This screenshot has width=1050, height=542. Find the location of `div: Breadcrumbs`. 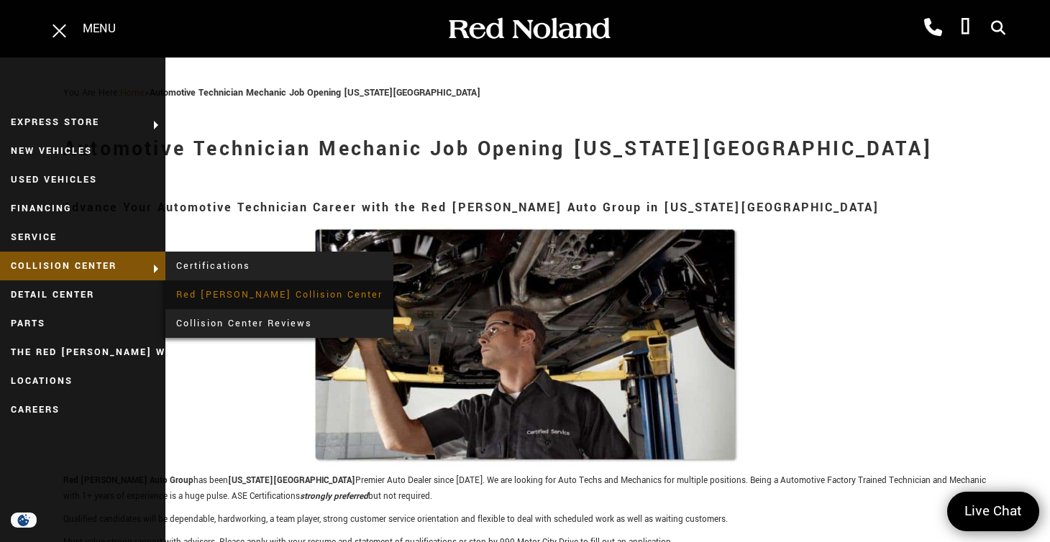

div: Breadcrumbs is located at coordinates (525, 93).